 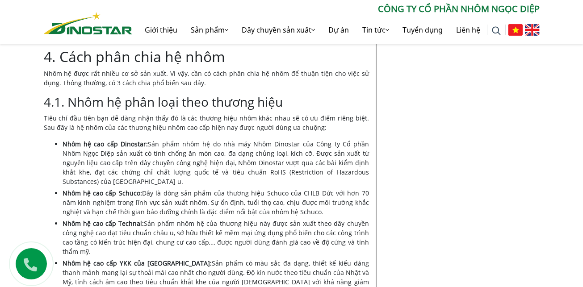 What do you see at coordinates (88, 23) in the screenshot?
I see `img: Nhôm Dinostar` at bounding box center [88, 23].